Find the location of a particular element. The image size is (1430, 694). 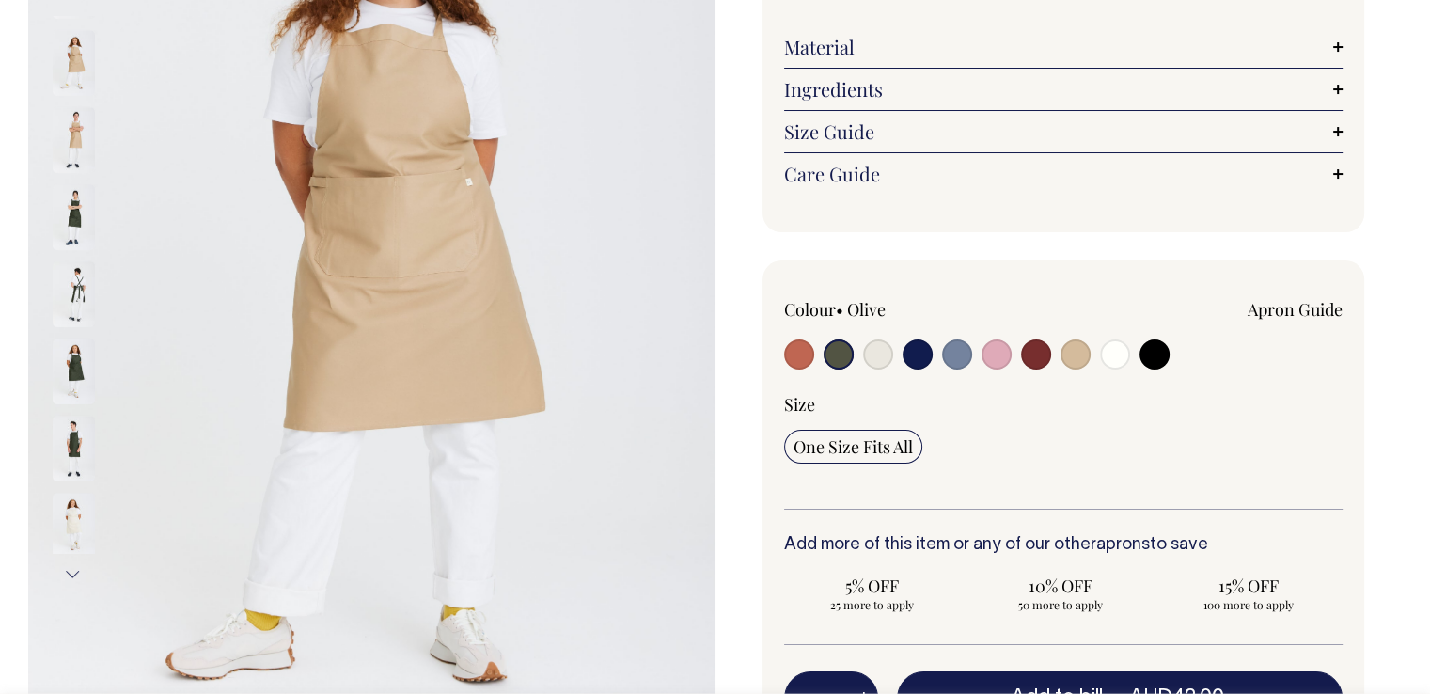

button: Next is located at coordinates (73, 574).